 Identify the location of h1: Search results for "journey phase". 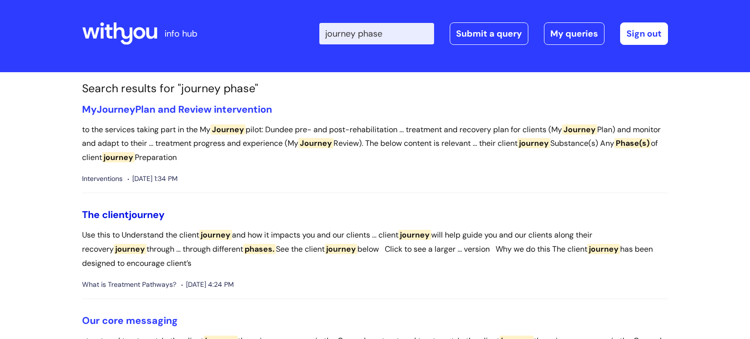
(375, 89).